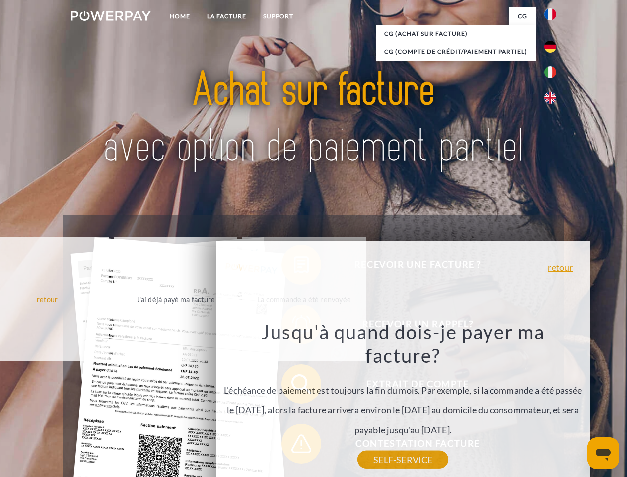 This screenshot has width=627, height=477. Describe the element at coordinates (175, 298) in the screenshot. I see `div: J'ai déjà payé ma facture` at that location.